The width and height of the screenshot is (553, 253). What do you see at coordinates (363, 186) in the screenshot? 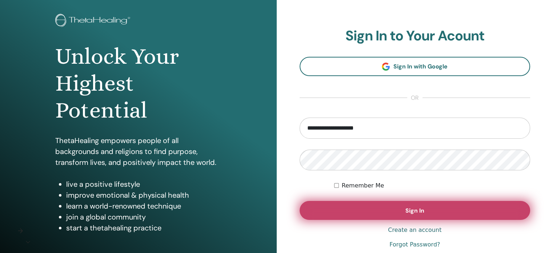
I see `label: Remember Me` at bounding box center [363, 186].